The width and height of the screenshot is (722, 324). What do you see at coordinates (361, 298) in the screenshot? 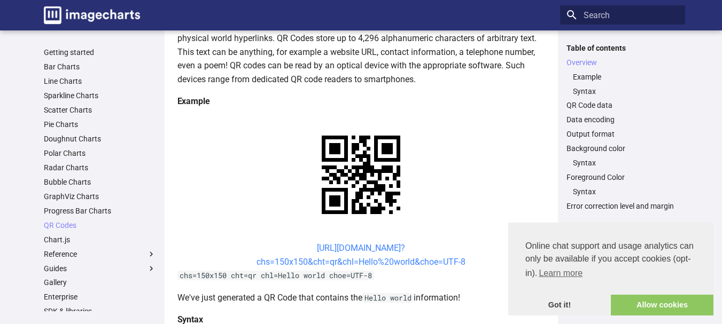
I see `p: We've just generated a QR Code that contains the information!` at bounding box center [361, 298].